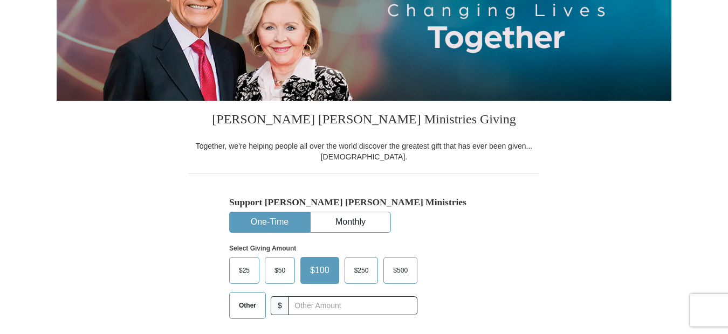 This screenshot has width=728, height=334. Describe the element at coordinates (247, 306) in the screenshot. I see `span: Other` at that location.